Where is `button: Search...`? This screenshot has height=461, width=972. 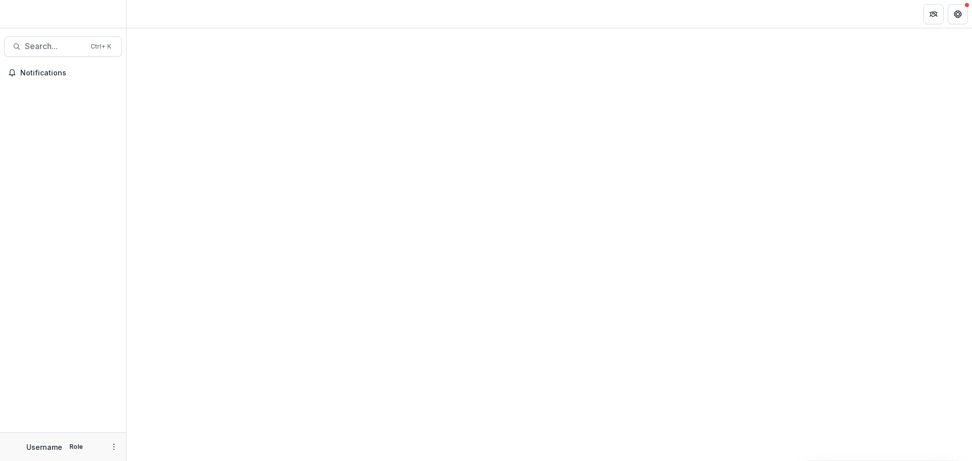 button: Search... is located at coordinates (63, 47).